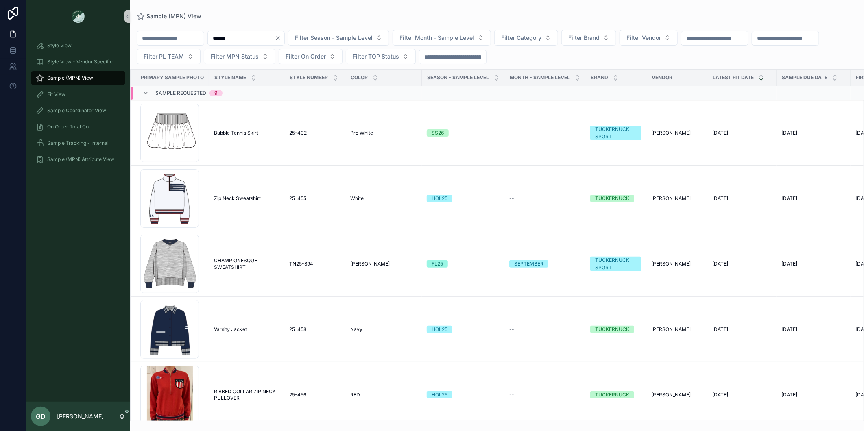 The image size is (864, 431). Describe the element at coordinates (584, 38) in the screenshot. I see `span: Filter Brand` at that location.